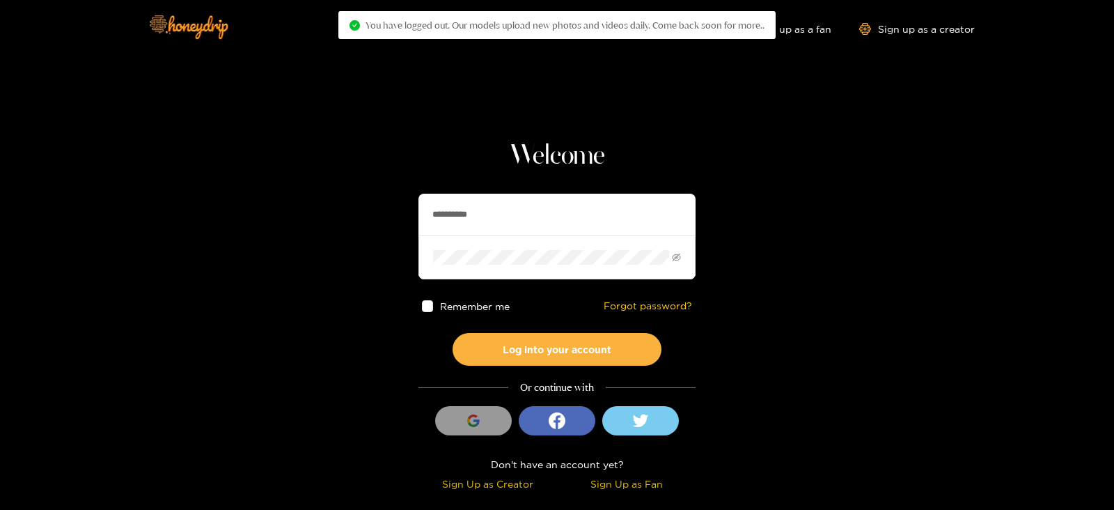 The width and height of the screenshot is (1114, 510). I want to click on span: Remember me, so click(475, 306).